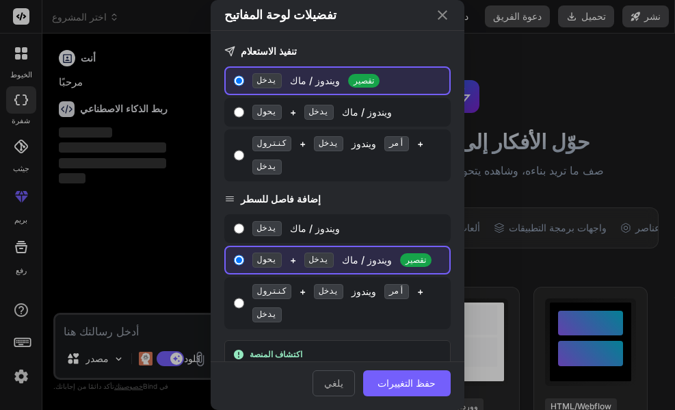  What do you see at coordinates (281, 198) in the screenshot?
I see `font: إضافة فاصل للسطر` at bounding box center [281, 198].